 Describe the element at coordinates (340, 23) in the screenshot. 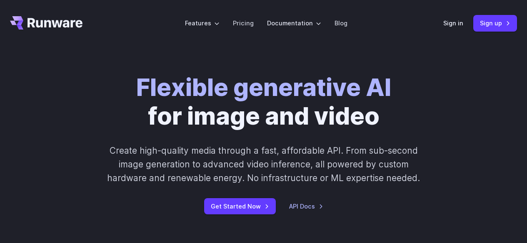

I see `a: Blog` at that location.